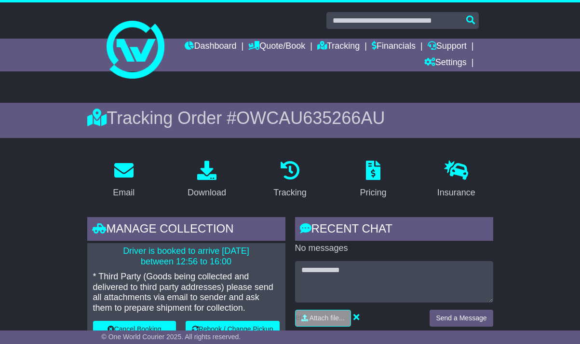 The width and height of the screenshot is (580, 344). I want to click on div: Download, so click(207, 192).